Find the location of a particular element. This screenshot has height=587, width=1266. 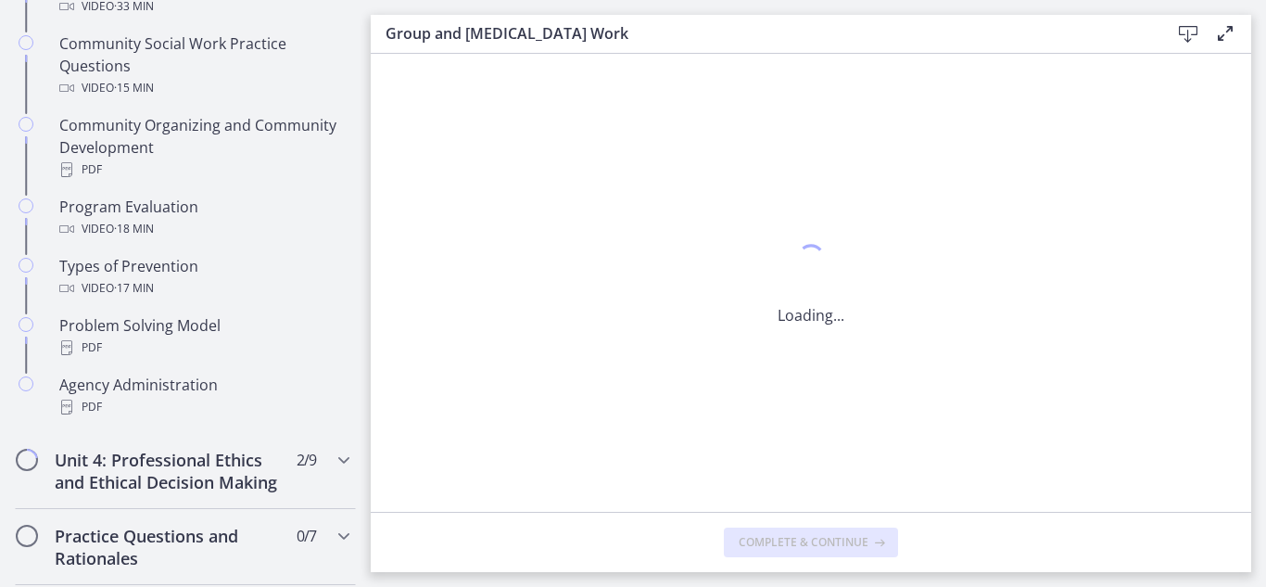

span: 0 / 7 is located at coordinates (306, 536).